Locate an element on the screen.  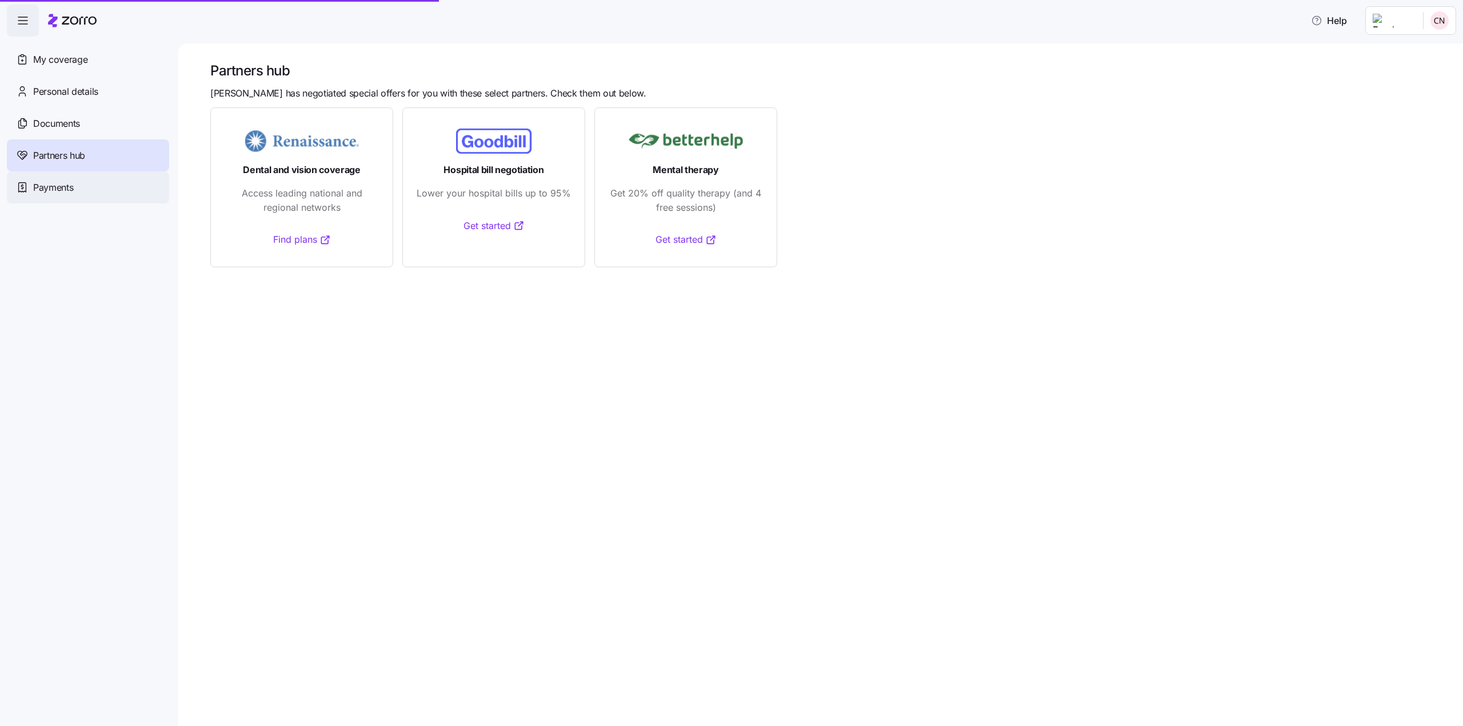
a: Payments is located at coordinates (88, 187).